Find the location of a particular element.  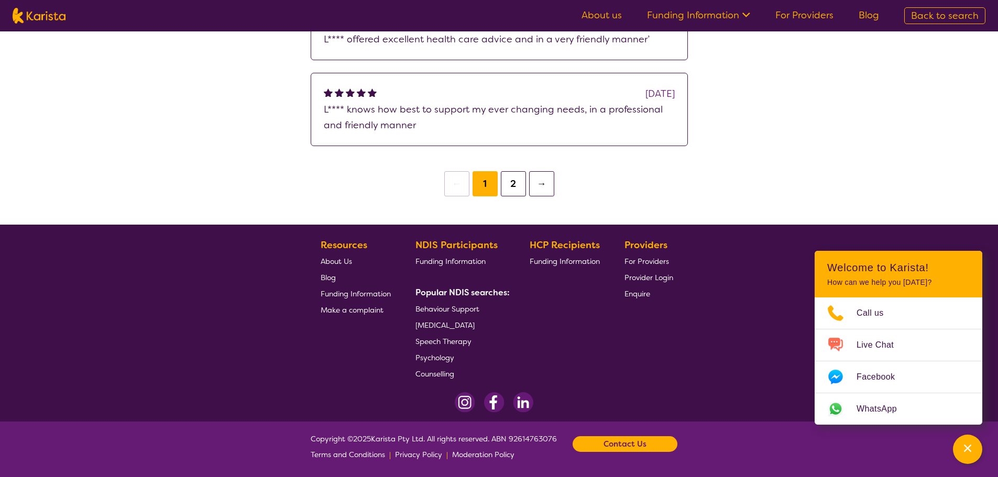

span: WhatsApp is located at coordinates (882, 409).